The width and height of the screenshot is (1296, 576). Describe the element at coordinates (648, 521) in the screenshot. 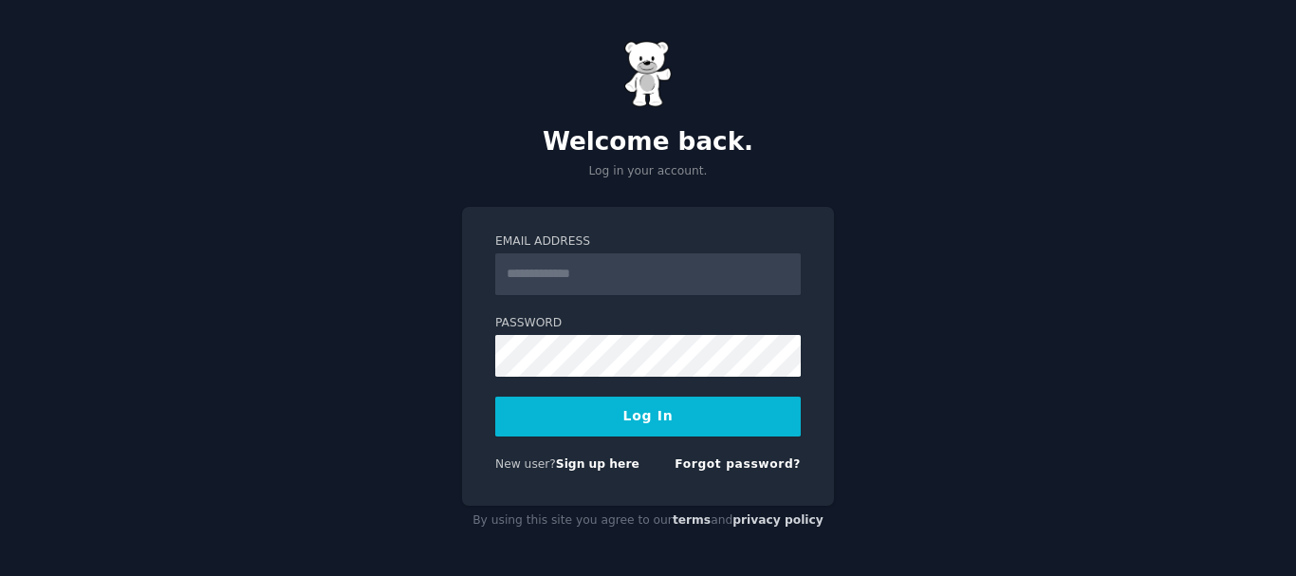

I see `div: By using this site you agree to our and` at that location.